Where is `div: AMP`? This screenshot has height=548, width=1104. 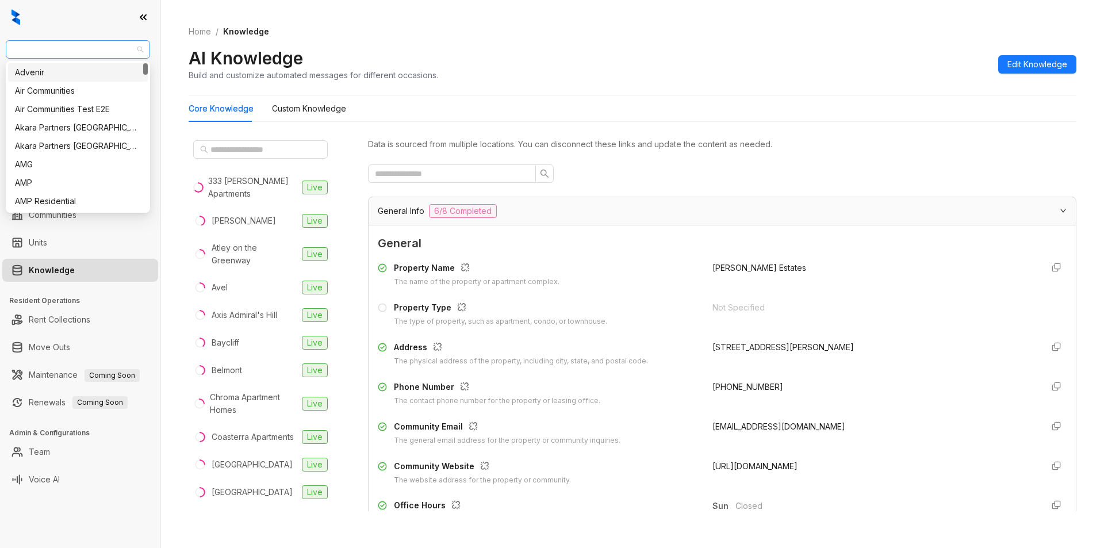 div: AMP is located at coordinates (78, 183).